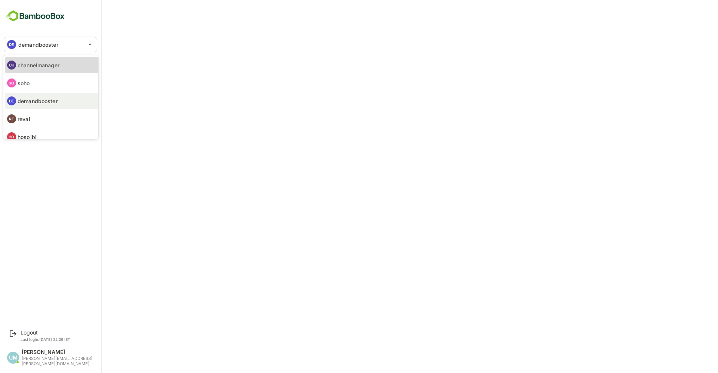  Describe the element at coordinates (12, 65) in the screenshot. I see `div: CH` at that location.